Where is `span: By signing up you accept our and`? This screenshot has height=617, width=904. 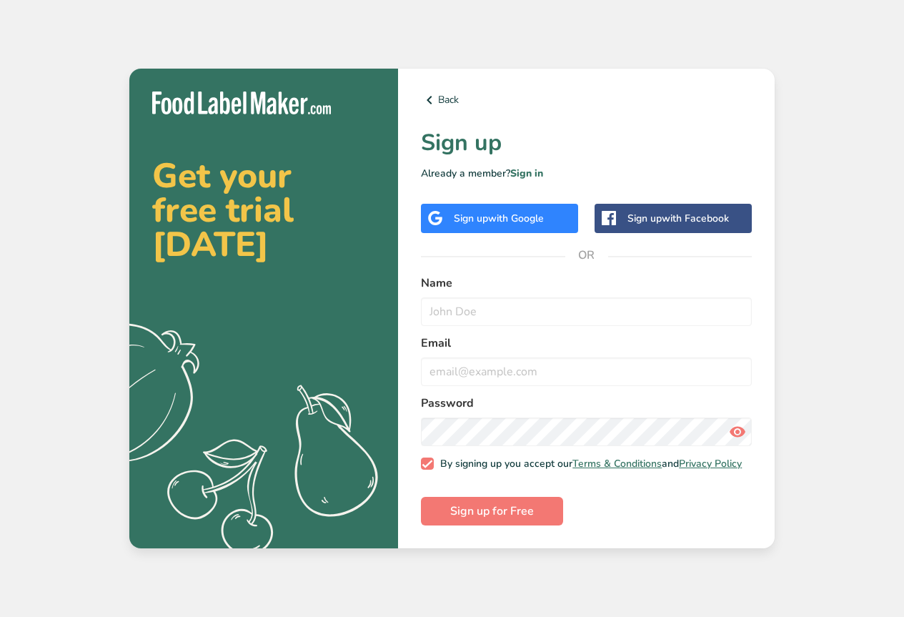
span: By signing up you accept our and is located at coordinates (588, 464).